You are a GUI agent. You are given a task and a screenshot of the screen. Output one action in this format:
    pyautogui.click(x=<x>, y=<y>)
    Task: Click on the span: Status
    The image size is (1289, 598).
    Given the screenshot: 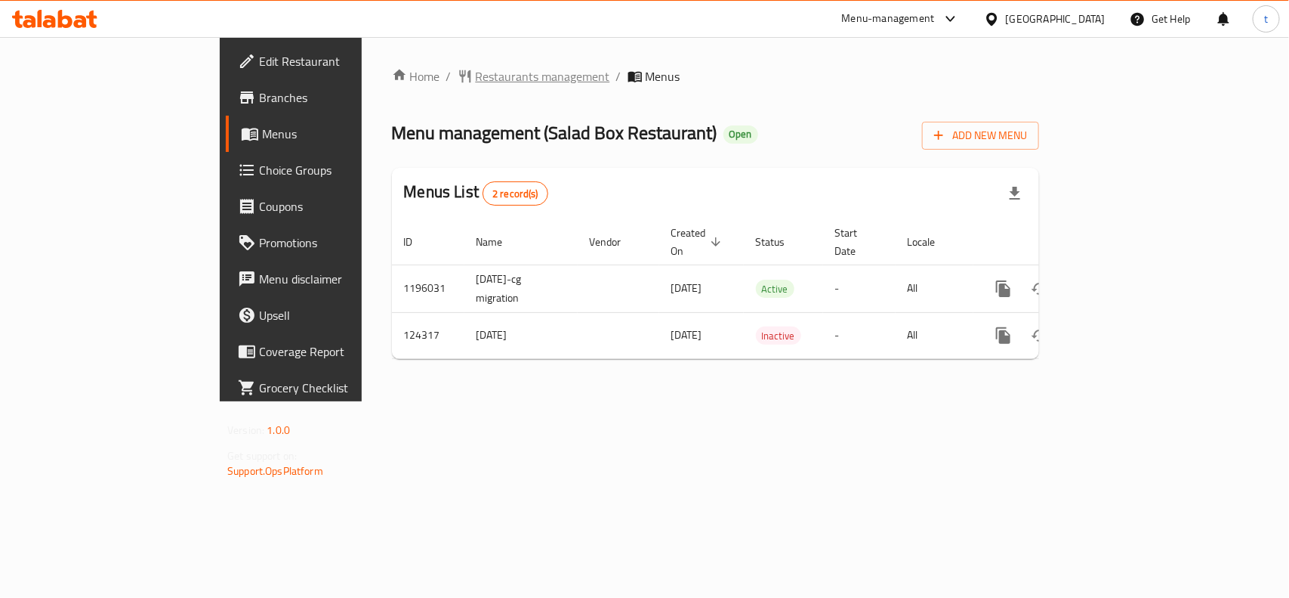 What is the action you would take?
    pyautogui.click(x=780, y=242)
    